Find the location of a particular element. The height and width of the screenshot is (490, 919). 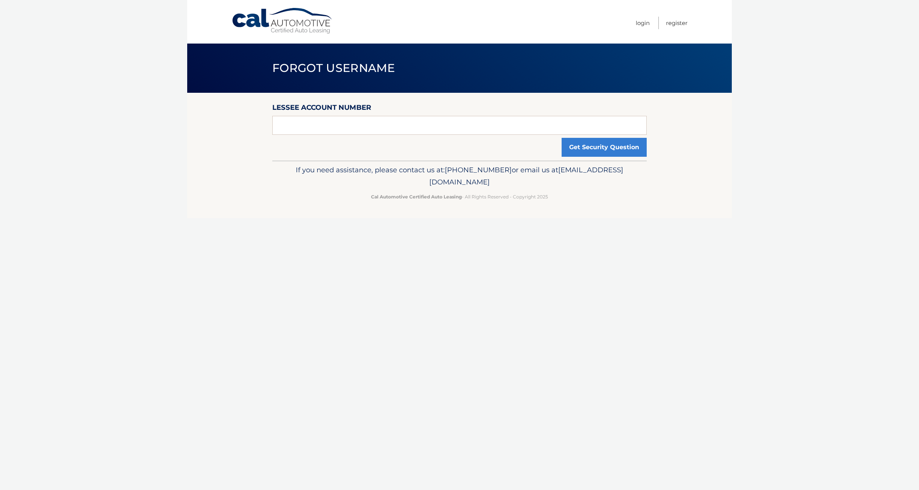

p: If you need assistance, please contact us at: or email us at is located at coordinates (460, 176).